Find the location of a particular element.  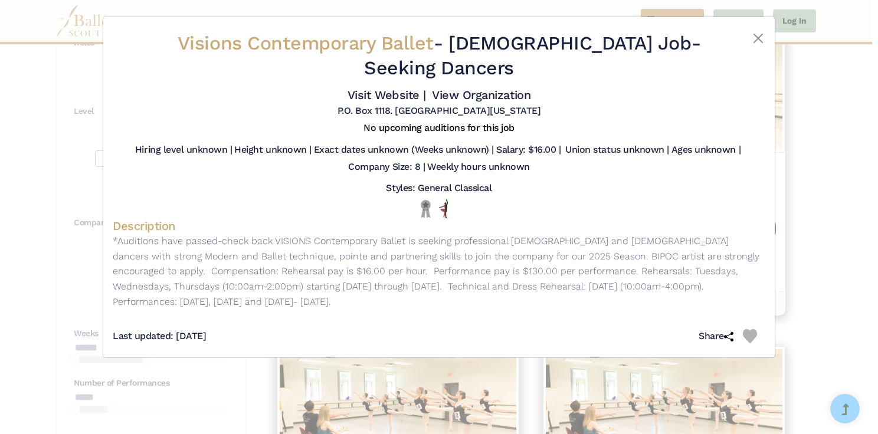

h5: Company Size: 8 | is located at coordinates (386, 167).